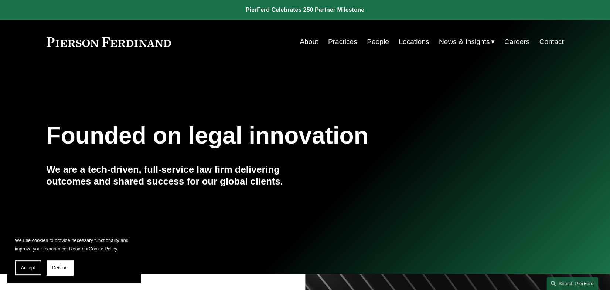 This screenshot has height=290, width=610. I want to click on a: People, so click(378, 42).